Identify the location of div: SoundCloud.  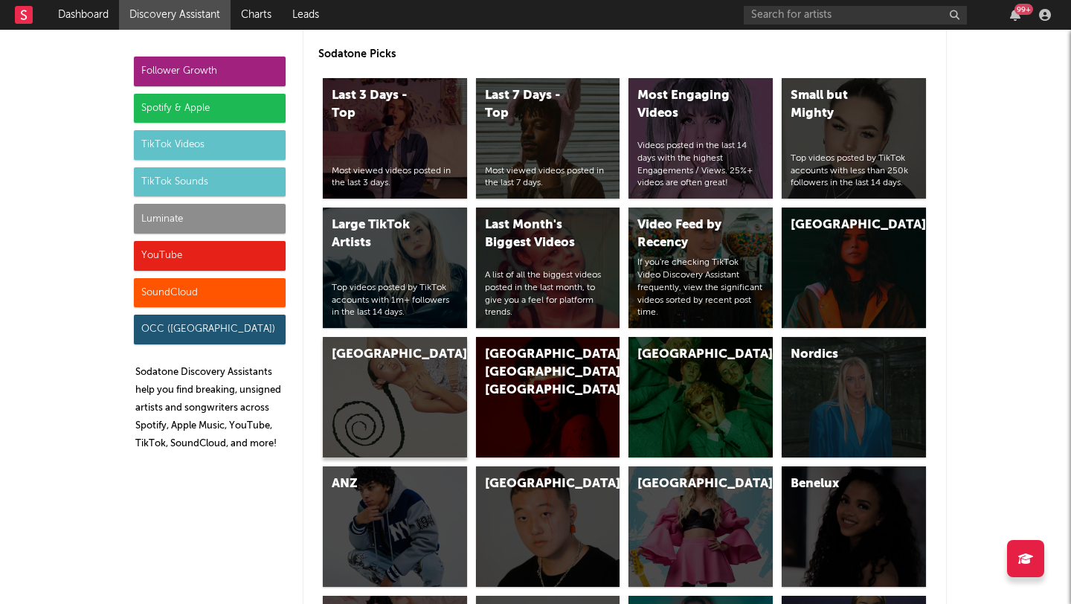
(210, 293).